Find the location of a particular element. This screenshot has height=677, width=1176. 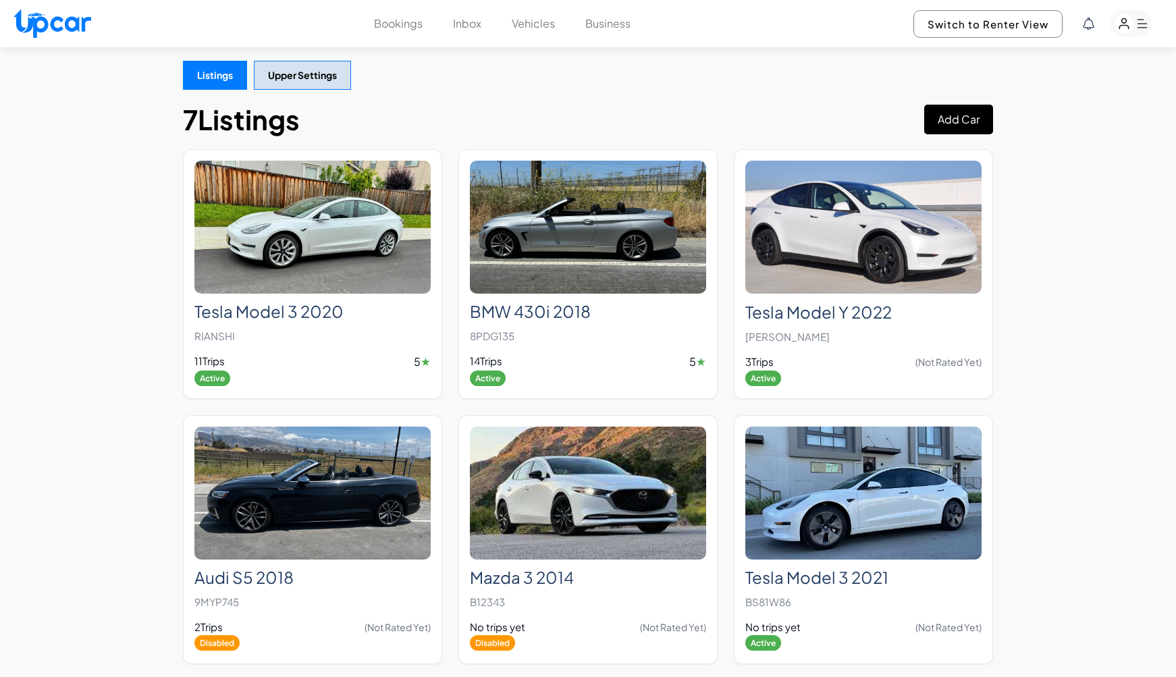

p: RIANSHI is located at coordinates (313, 336).